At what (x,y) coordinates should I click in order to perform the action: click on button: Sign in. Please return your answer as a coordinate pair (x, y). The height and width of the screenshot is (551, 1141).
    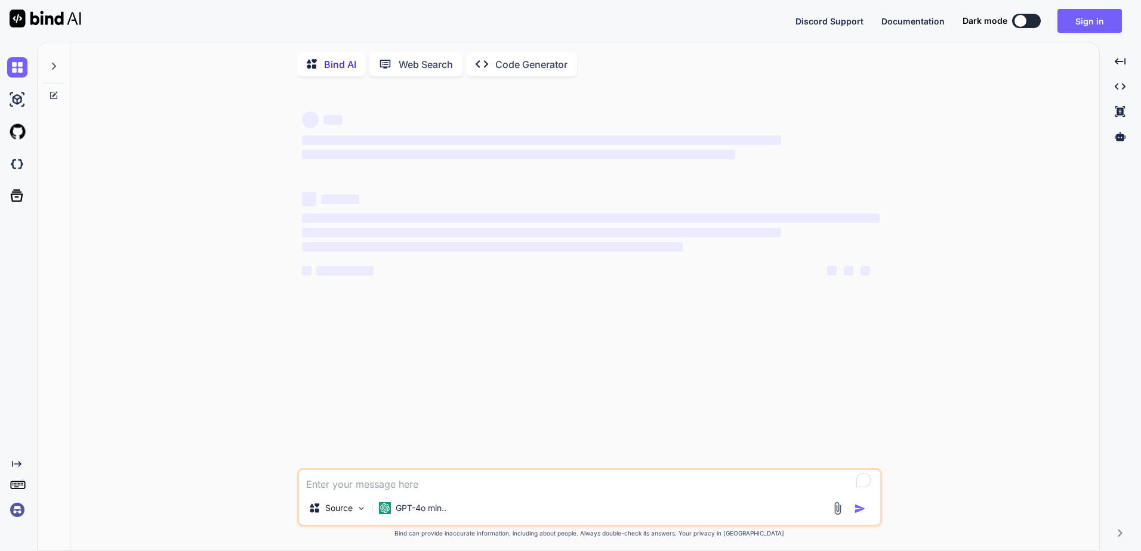
    Looking at the image, I should click on (1089, 21).